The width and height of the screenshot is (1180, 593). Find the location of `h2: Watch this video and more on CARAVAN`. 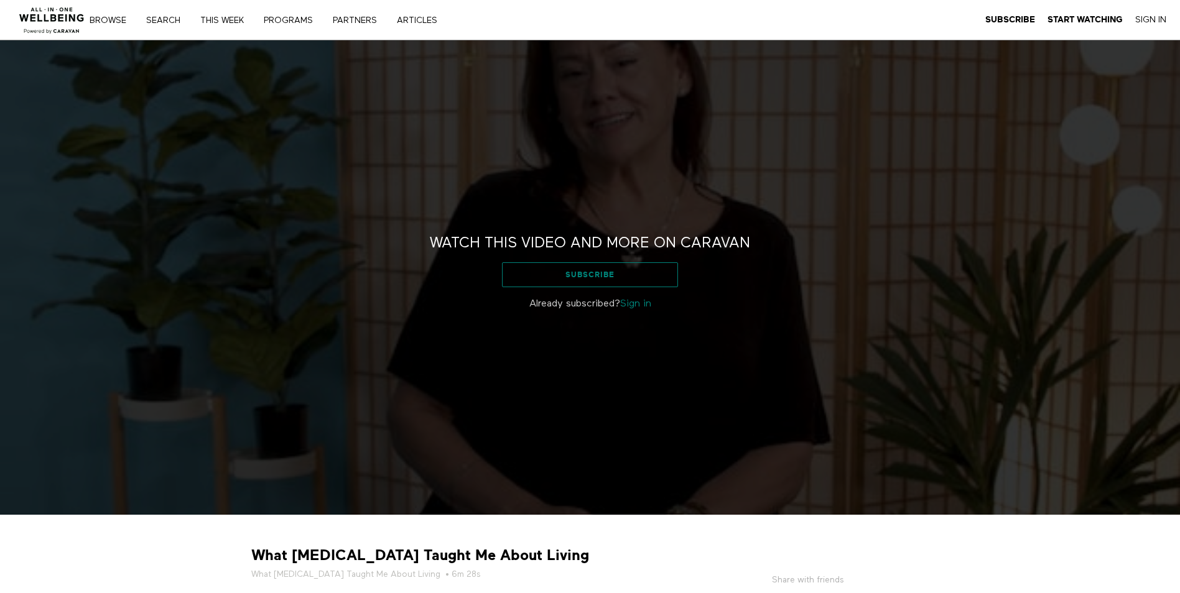

h2: Watch this video and more on CARAVAN is located at coordinates (590, 243).